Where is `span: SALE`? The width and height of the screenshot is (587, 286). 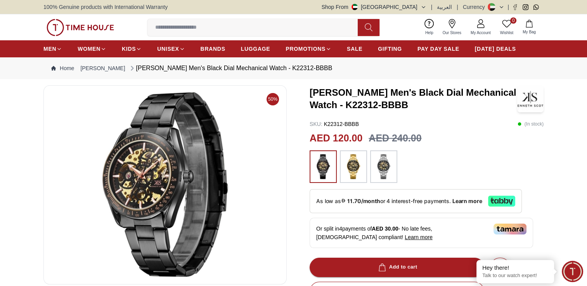
span: SALE is located at coordinates (355, 49).